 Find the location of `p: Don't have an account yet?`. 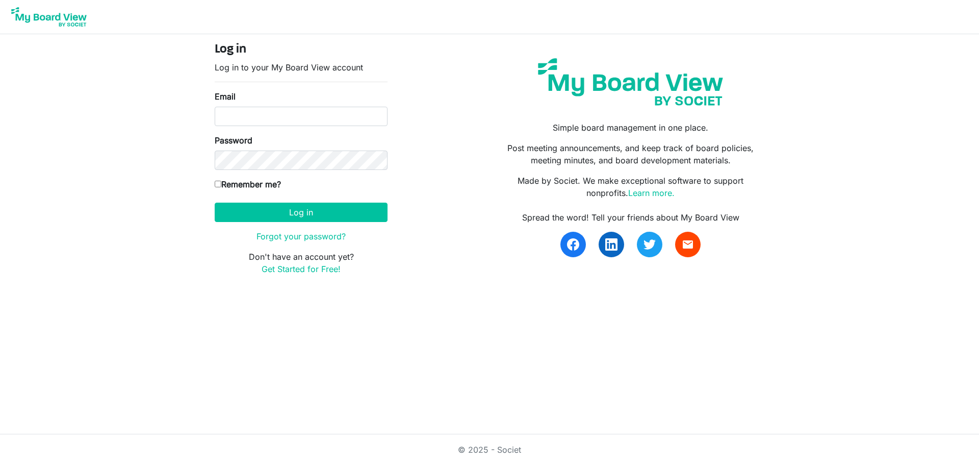

p: Don't have an account yet? is located at coordinates (301, 263).